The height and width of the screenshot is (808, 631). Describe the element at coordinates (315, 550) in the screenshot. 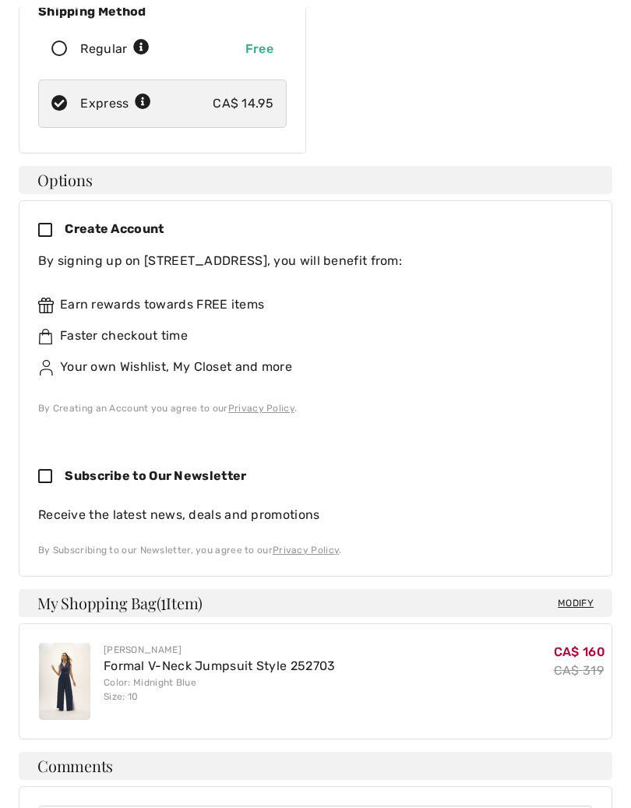

I see `div: By Subscribing to our Newsletter, you agree to our .` at that location.